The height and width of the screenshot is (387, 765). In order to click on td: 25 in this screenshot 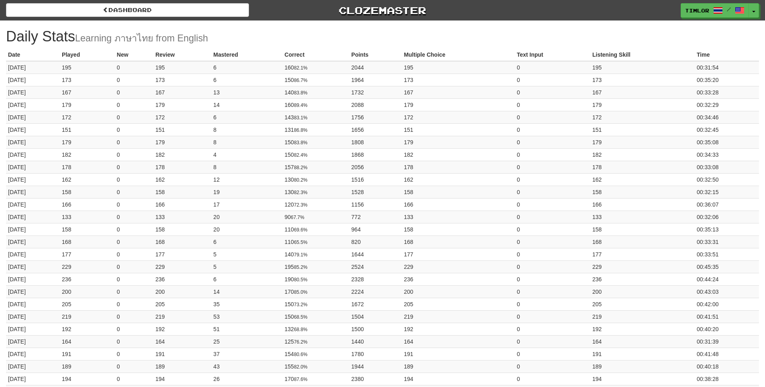, I will do `click(247, 341)`.